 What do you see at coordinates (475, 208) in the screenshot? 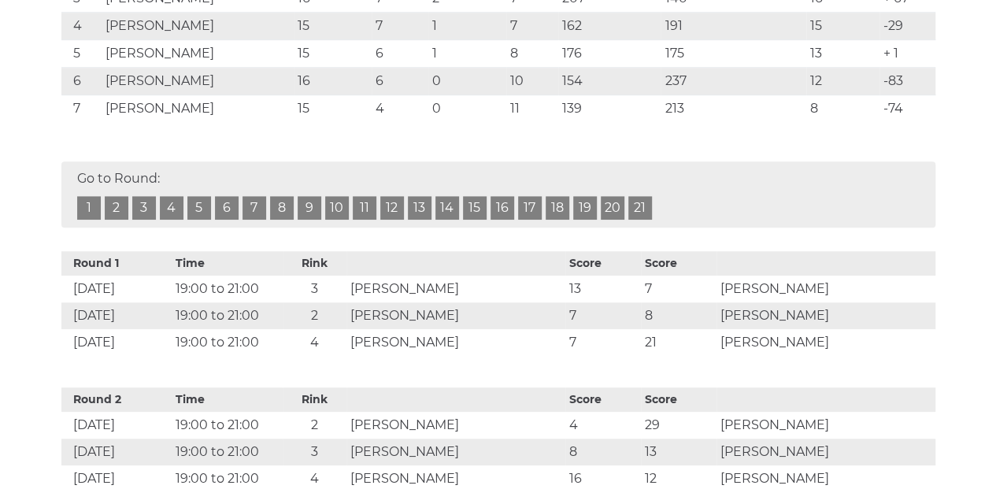
I see `a: 15` at bounding box center [475, 208].